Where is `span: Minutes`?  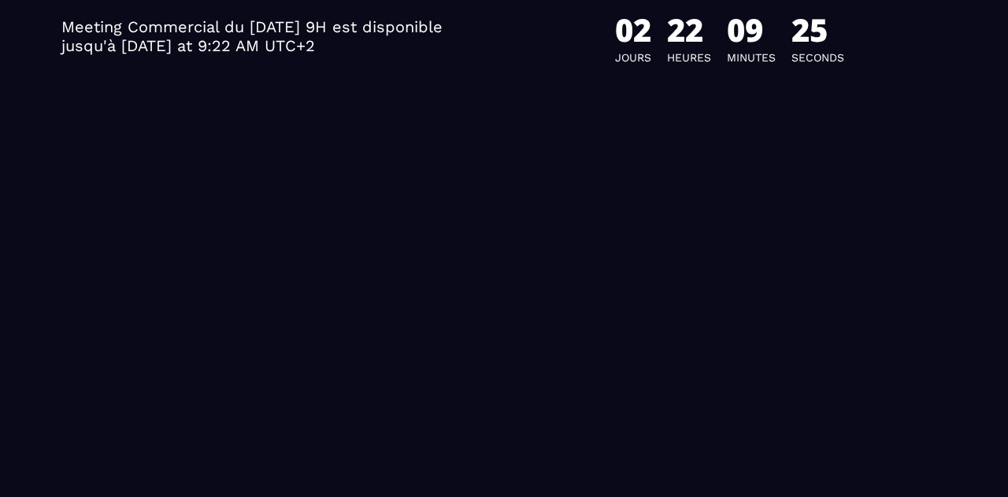
span: Minutes is located at coordinates (751, 57).